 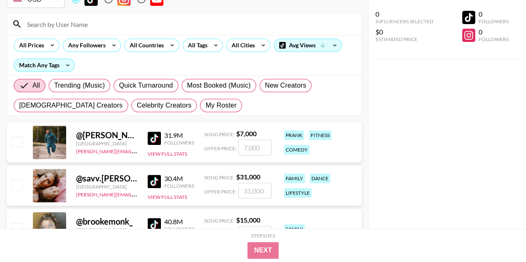 I want to click on div: Influencers Selected, so click(x=404, y=21).